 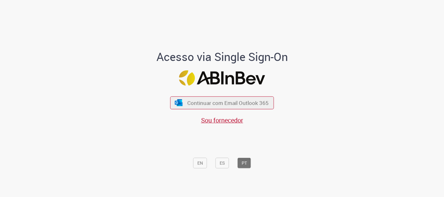 I want to click on button: ícone Azure/Microsoft 360 Continuar com Email Outlook 365, so click(x=222, y=103).